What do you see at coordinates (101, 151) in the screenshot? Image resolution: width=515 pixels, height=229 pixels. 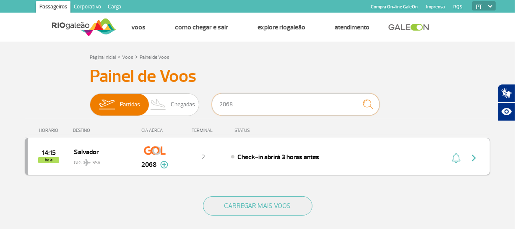 I see `span: Salvador` at bounding box center [101, 151].